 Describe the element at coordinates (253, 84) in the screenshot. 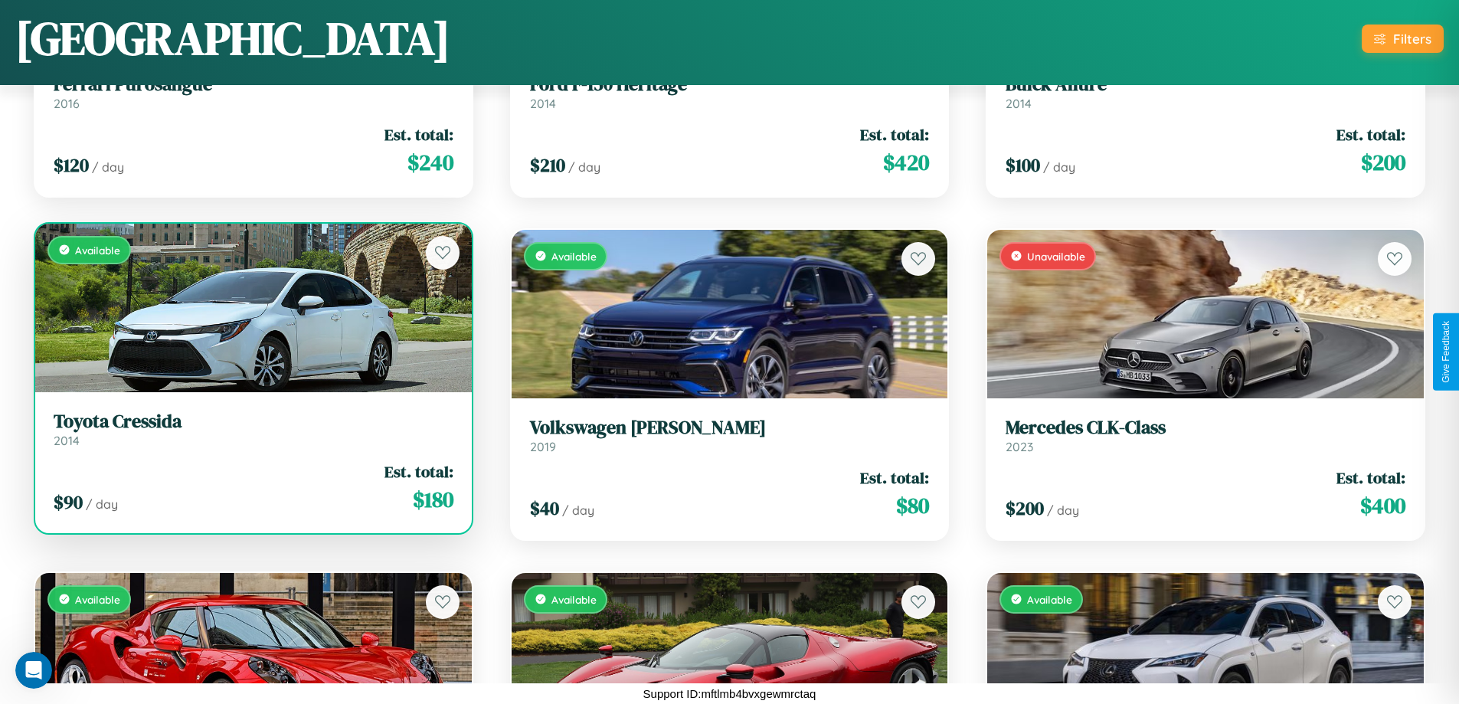

I see `h3: Ferrari Purosangue` at that location.